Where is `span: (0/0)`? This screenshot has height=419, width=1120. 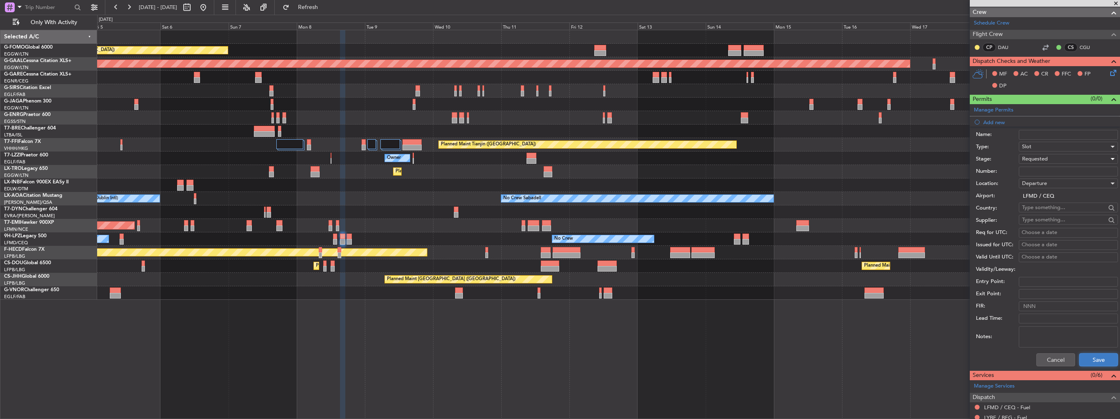 span: (0/0) is located at coordinates (1096, 98).